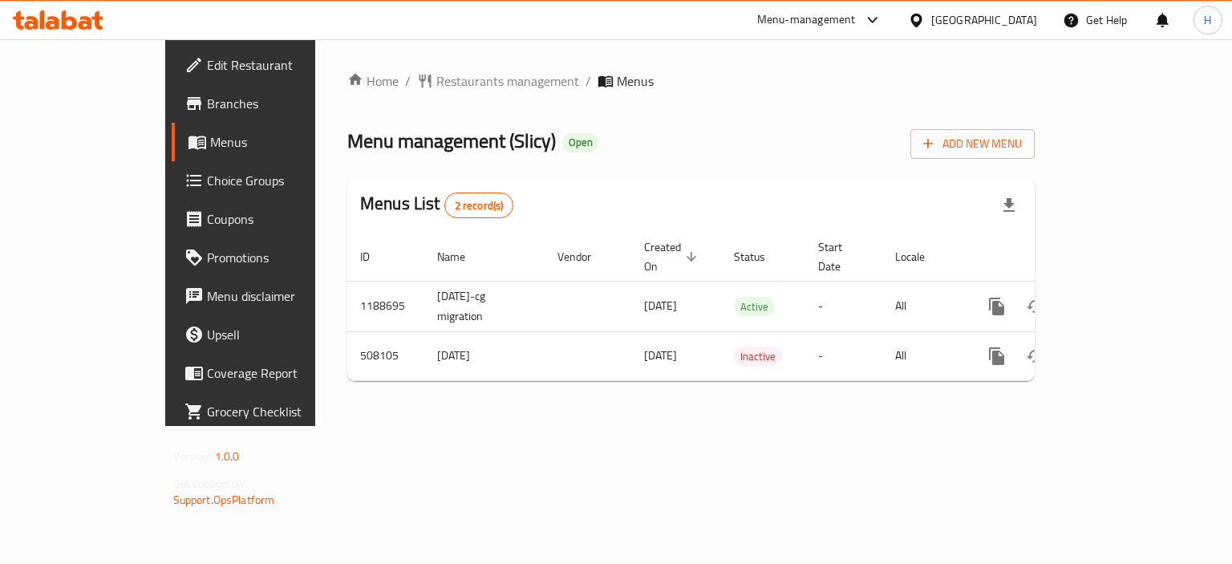 The width and height of the screenshot is (1232, 564). What do you see at coordinates (271, 103) in the screenshot?
I see `a: Branches` at bounding box center [271, 103].